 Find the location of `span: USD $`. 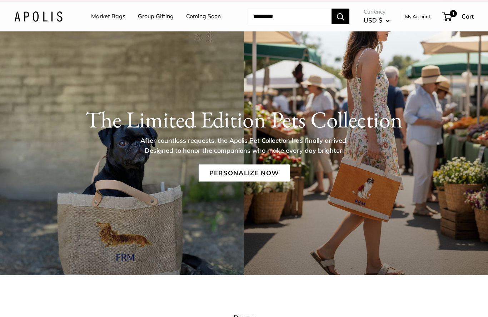

span: USD $ is located at coordinates (373, 20).